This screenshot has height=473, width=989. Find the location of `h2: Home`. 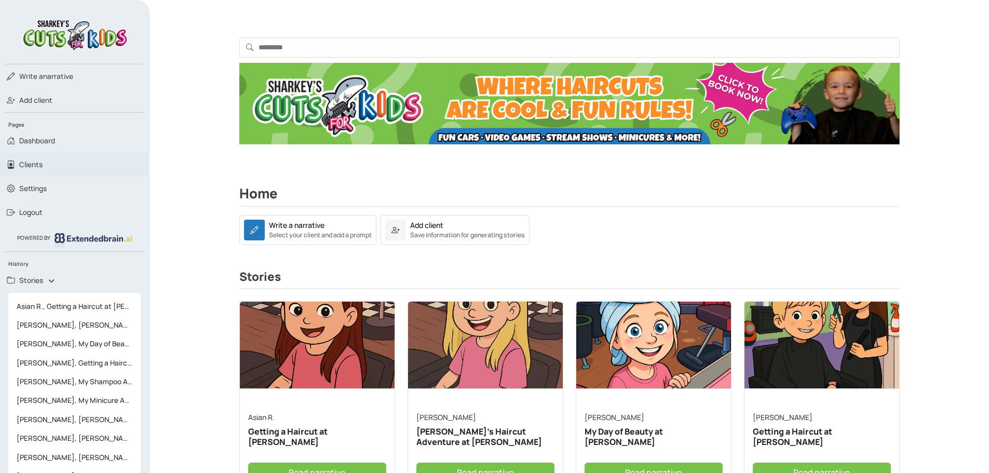

h2: Home is located at coordinates (570, 196).